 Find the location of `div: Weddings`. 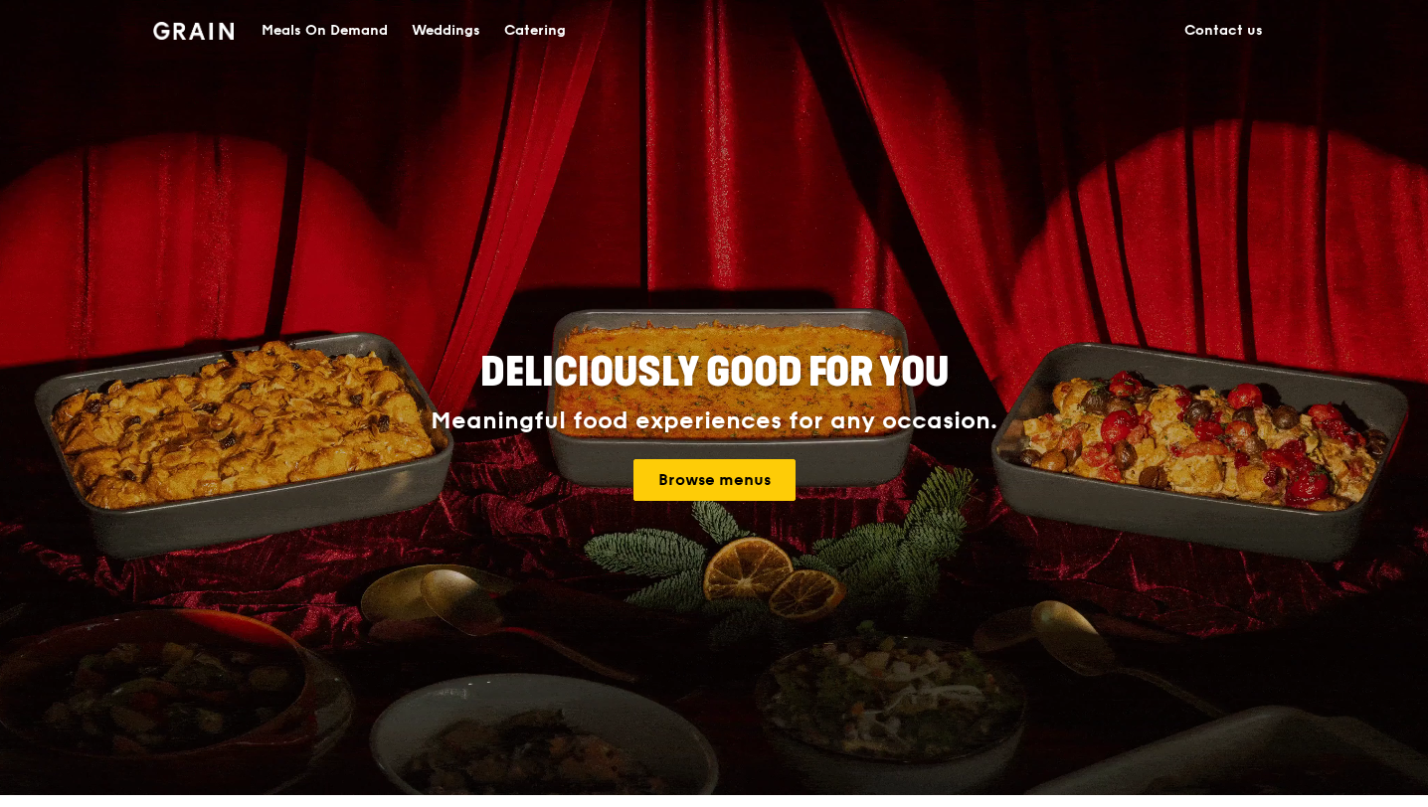

div: Weddings is located at coordinates (445, 31).